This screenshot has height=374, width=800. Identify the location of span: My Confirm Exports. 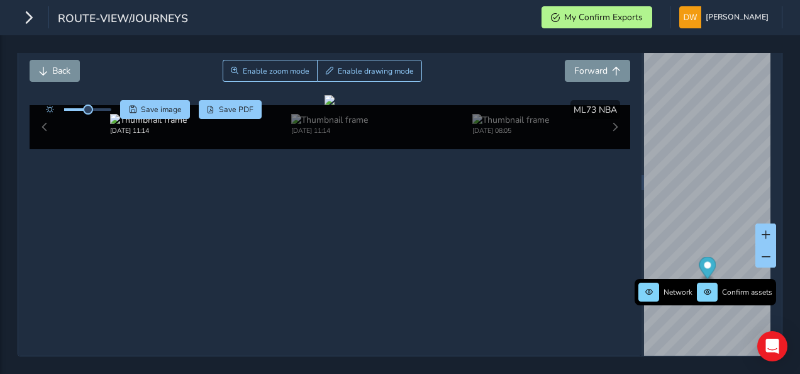
(603, 17).